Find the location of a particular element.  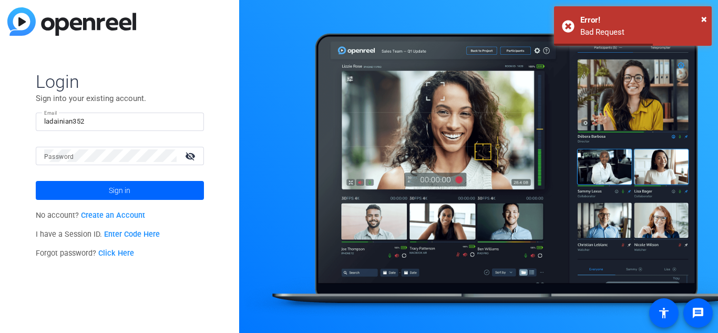

mat-label: Email is located at coordinates (50, 113).